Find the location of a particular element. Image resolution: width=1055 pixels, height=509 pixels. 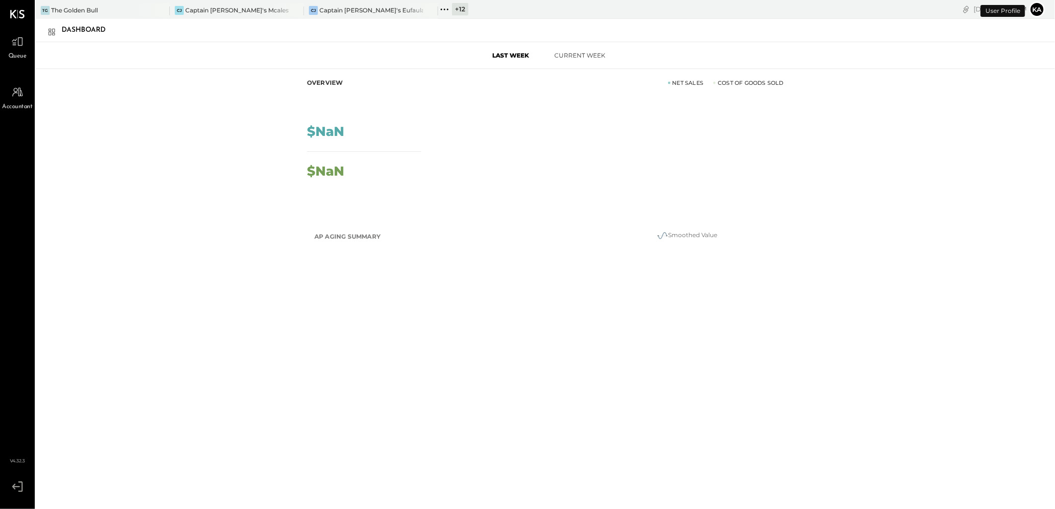

div: copy link is located at coordinates (966, 9).